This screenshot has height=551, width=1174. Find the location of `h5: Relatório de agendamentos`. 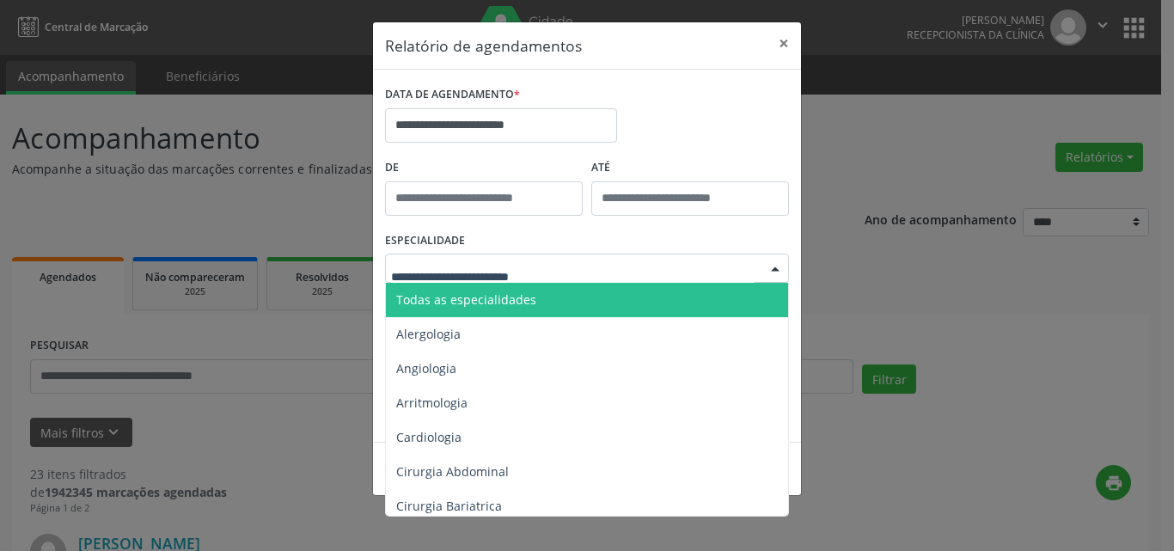

h5: Relatório de agendamentos is located at coordinates (483, 46).